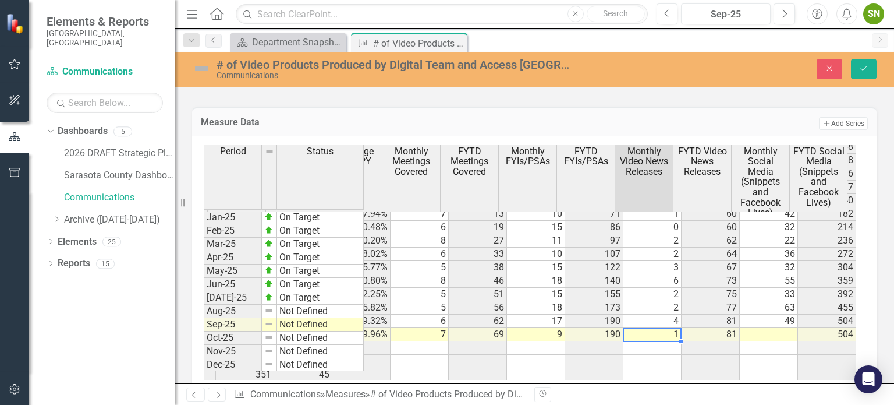 Image resolution: width=894 pixels, height=405 pixels. Describe the element at coordinates (469, 161) in the screenshot. I see `span: FYTD Meetings Covered` at that location.